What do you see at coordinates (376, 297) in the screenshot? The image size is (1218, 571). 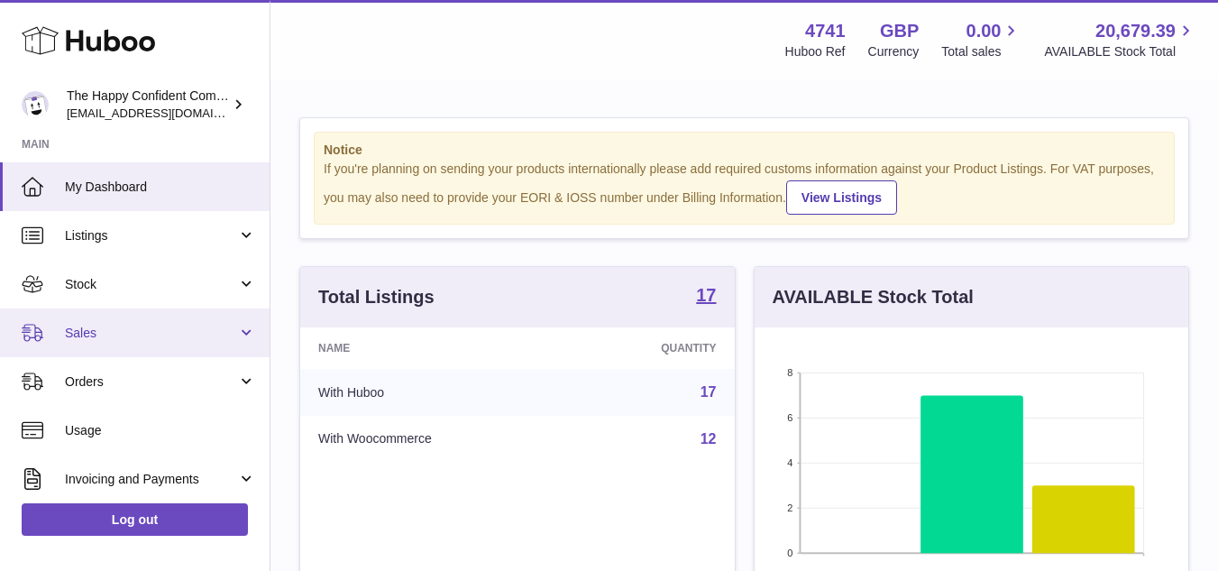 I see `h3: Total Listings` at bounding box center [376, 297].